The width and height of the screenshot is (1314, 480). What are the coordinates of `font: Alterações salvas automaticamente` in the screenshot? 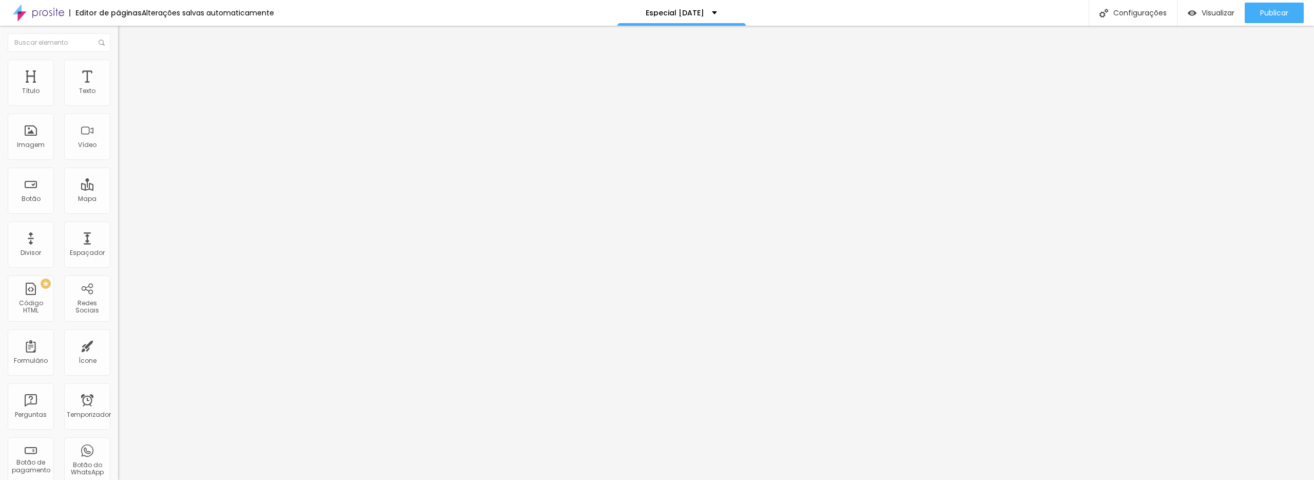 It's located at (208, 13).